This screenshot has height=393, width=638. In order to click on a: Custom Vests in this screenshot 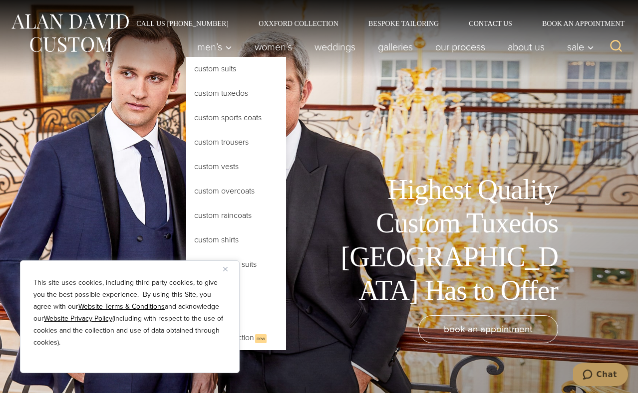, I will do `click(236, 167)`.